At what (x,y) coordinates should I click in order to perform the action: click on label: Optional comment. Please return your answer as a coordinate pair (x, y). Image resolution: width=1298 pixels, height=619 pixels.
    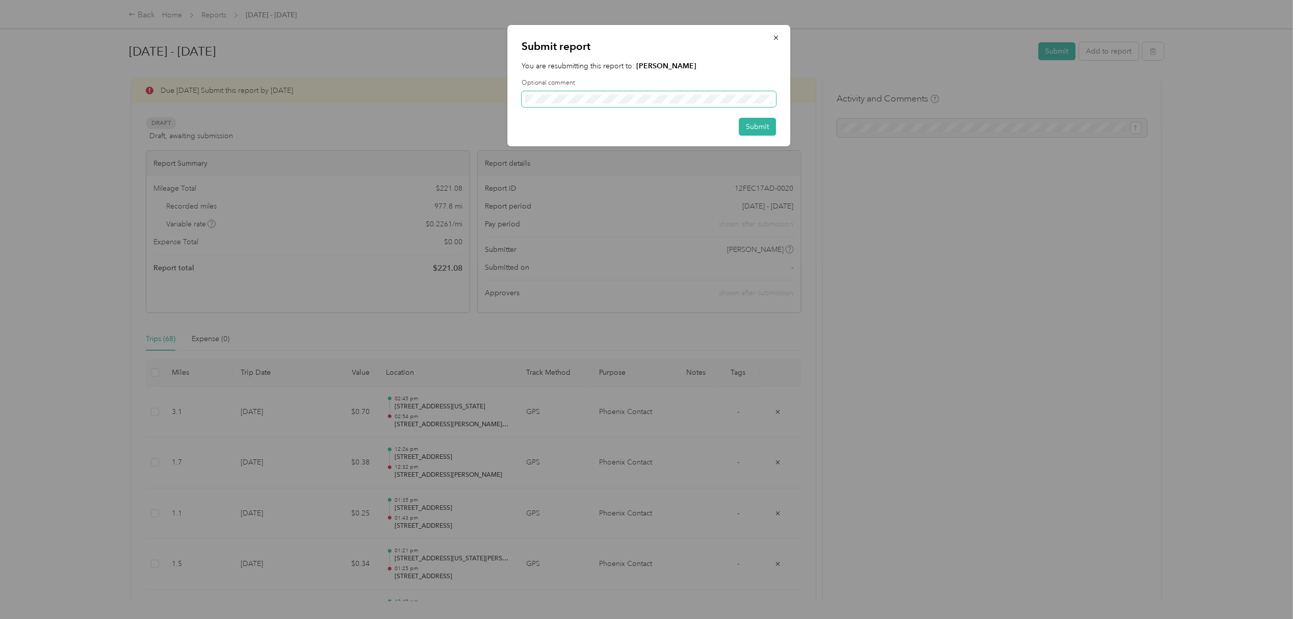
    Looking at the image, I should click on (649, 83).